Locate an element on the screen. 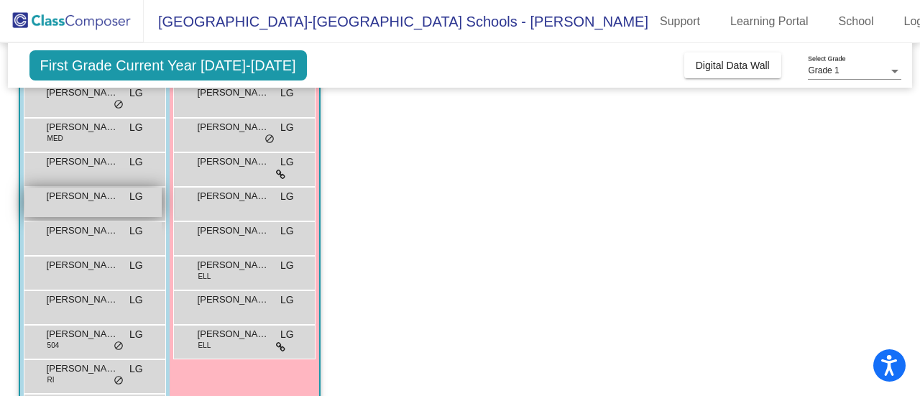 The height and width of the screenshot is (396, 920). a: Support is located at coordinates (680, 22).